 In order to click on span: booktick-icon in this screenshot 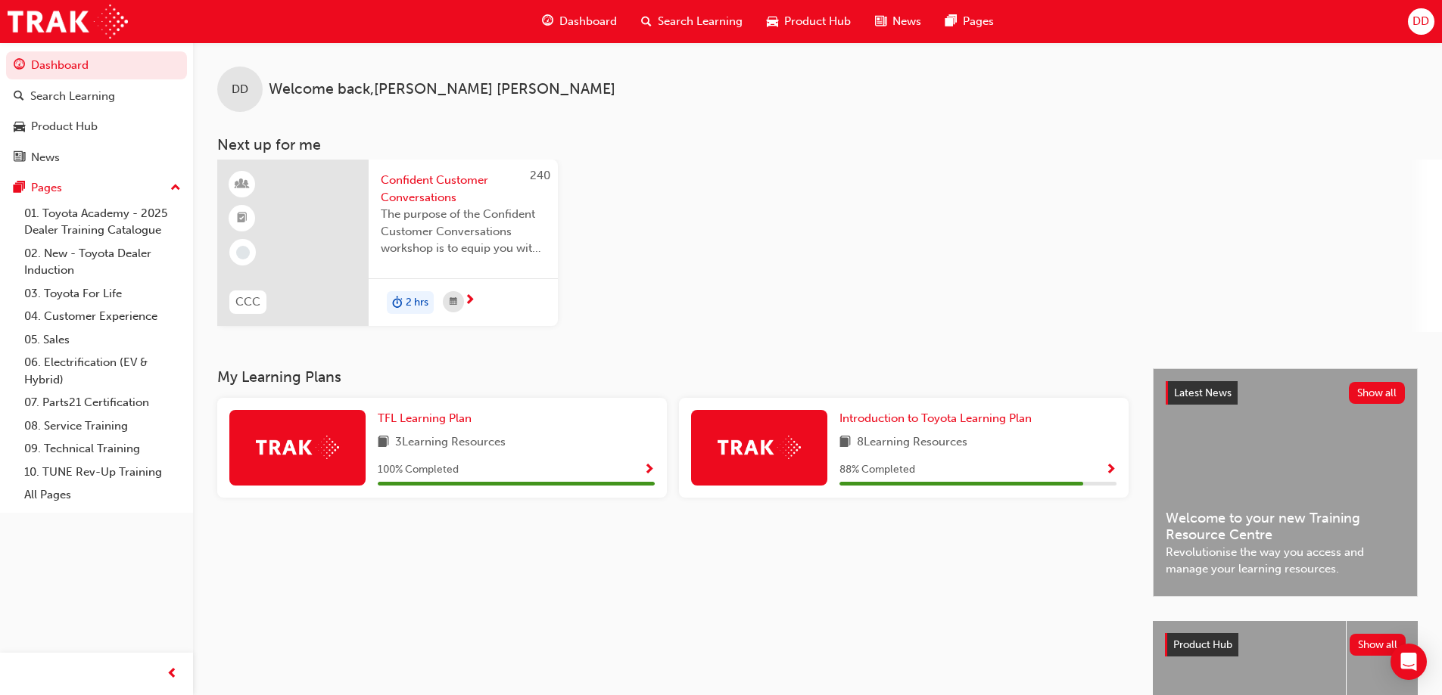, I will do `click(242, 219)`.